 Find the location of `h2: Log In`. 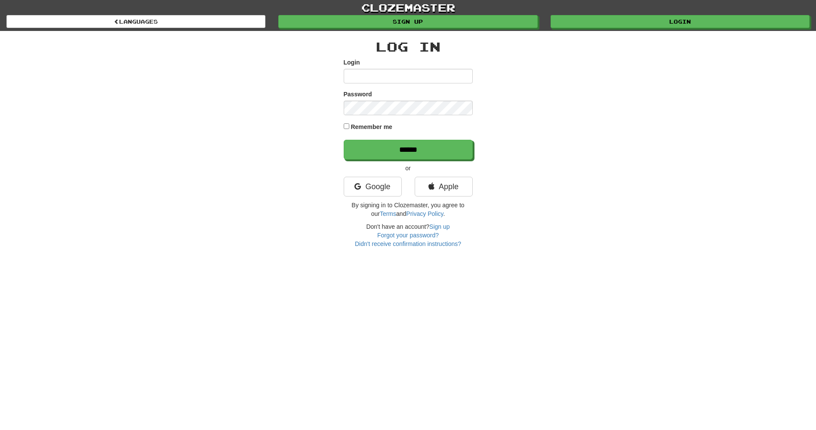

h2: Log In is located at coordinates (408, 46).